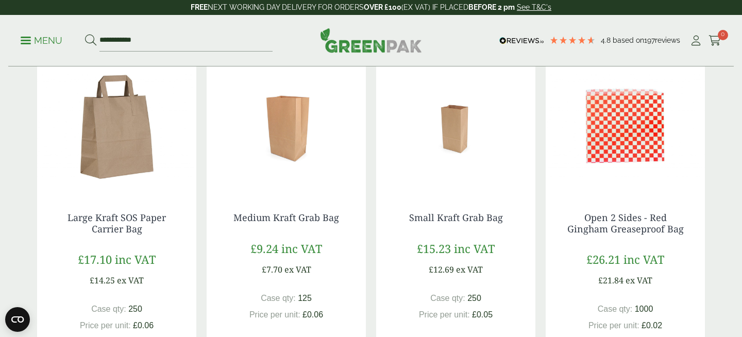 The image size is (742, 337). I want to click on div: 4.79 Stars, so click(573, 40).